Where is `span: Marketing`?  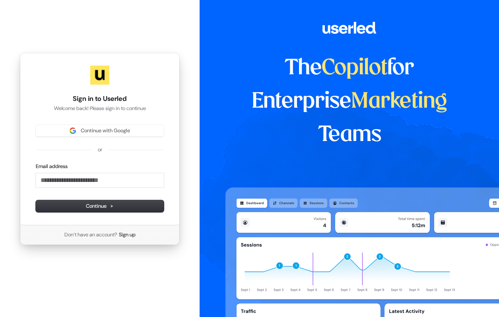
span: Marketing is located at coordinates (399, 102).